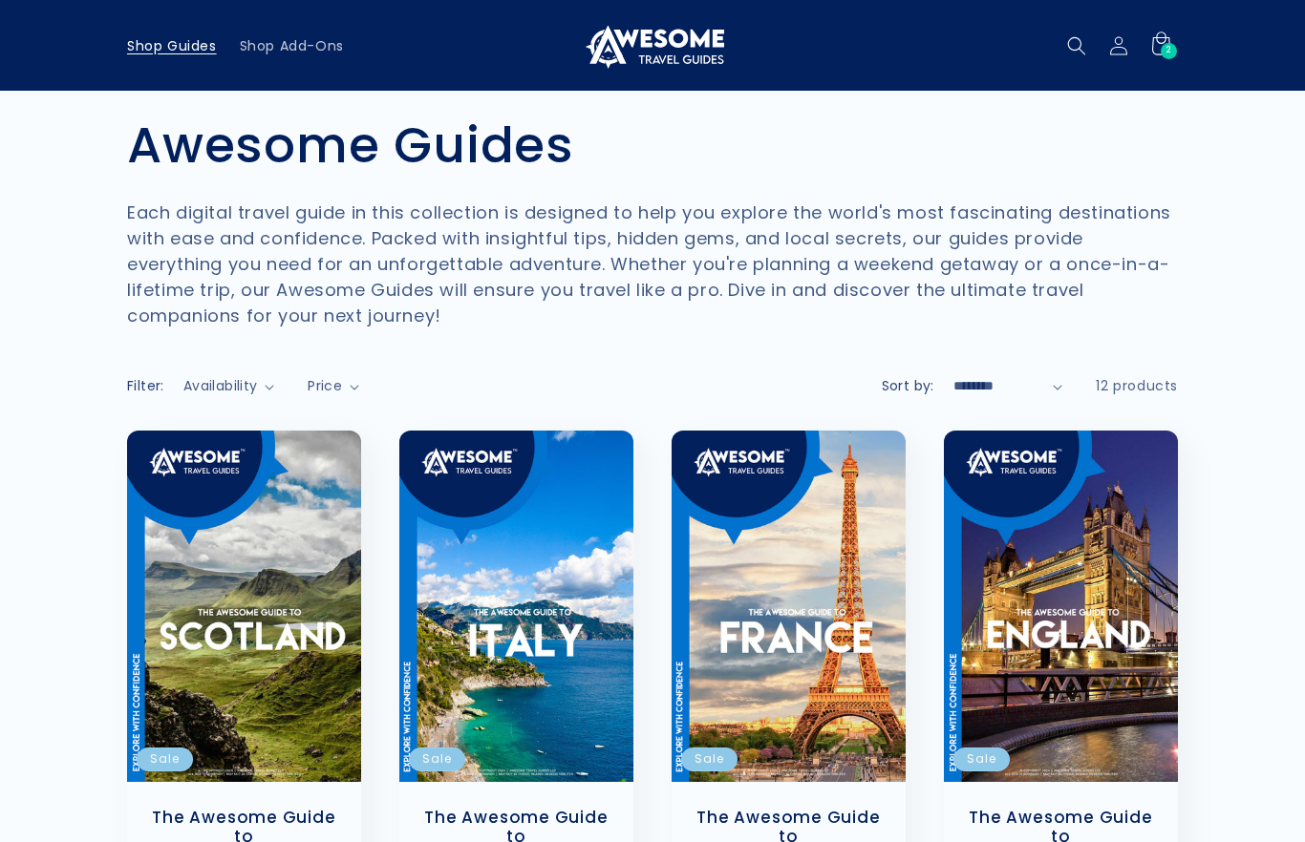  What do you see at coordinates (228, 386) in the screenshot?
I see `summary: Availability (0 selected)` at bounding box center [228, 386].